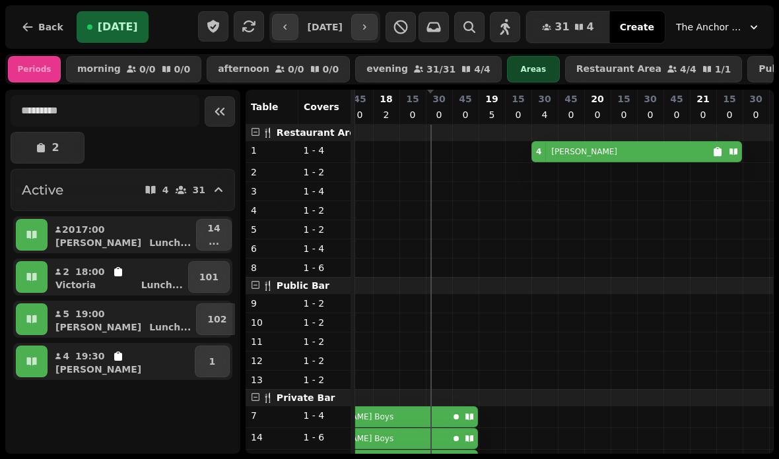  Describe the element at coordinates (216, 319) in the screenshot. I see `p: 102` at that location.